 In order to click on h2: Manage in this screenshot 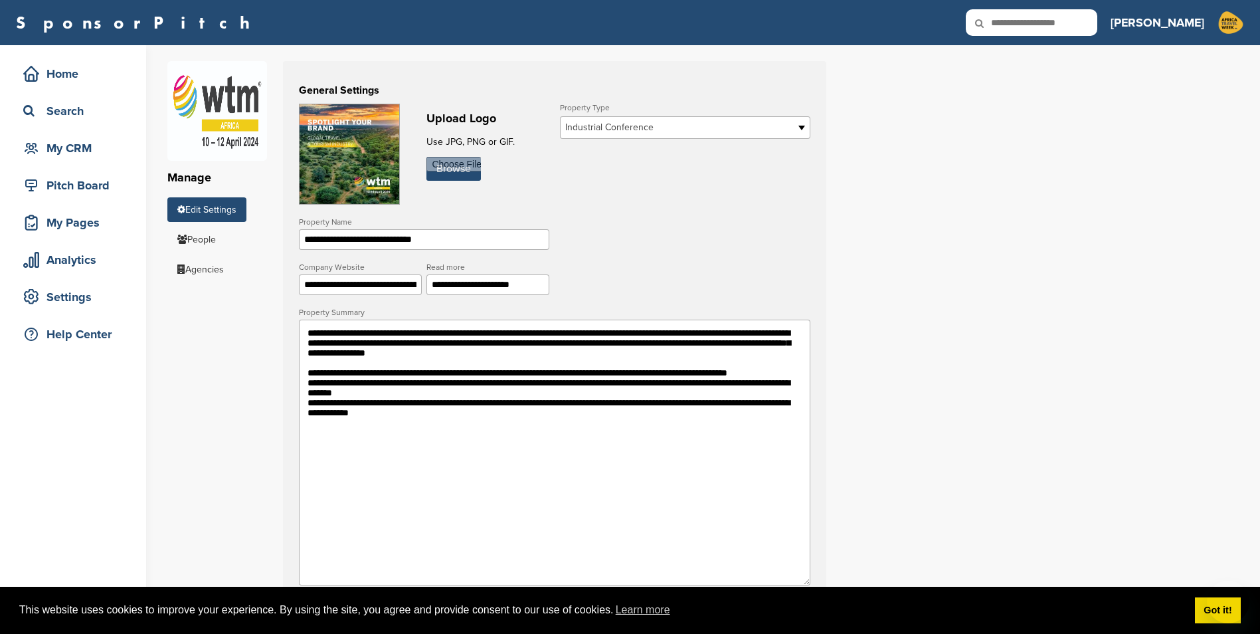, I will do `click(217, 177)`.